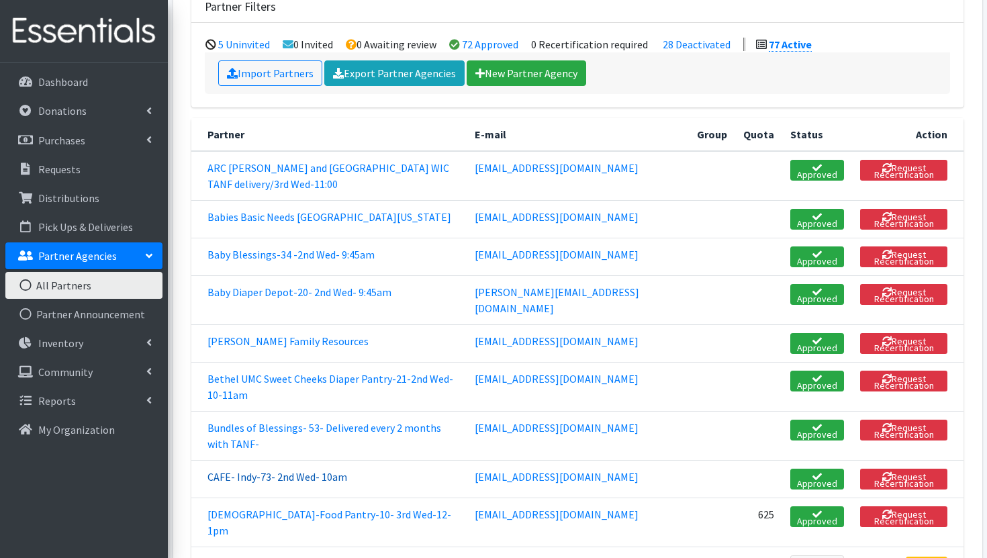 The width and height of the screenshot is (987, 558). I want to click on a: 77 Active, so click(790, 44).